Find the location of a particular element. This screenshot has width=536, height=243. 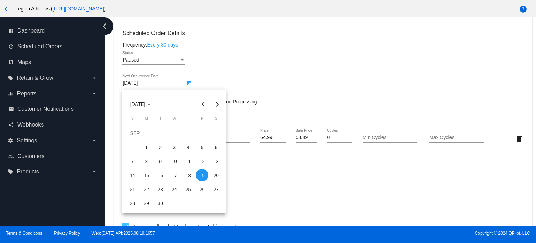

th: Saturday is located at coordinates (216, 119).